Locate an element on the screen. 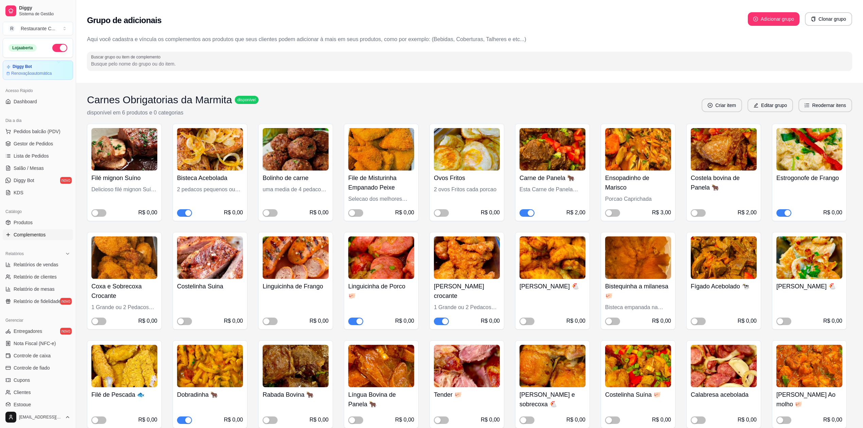  h4: Linguicinha de Frango is located at coordinates (296, 286).